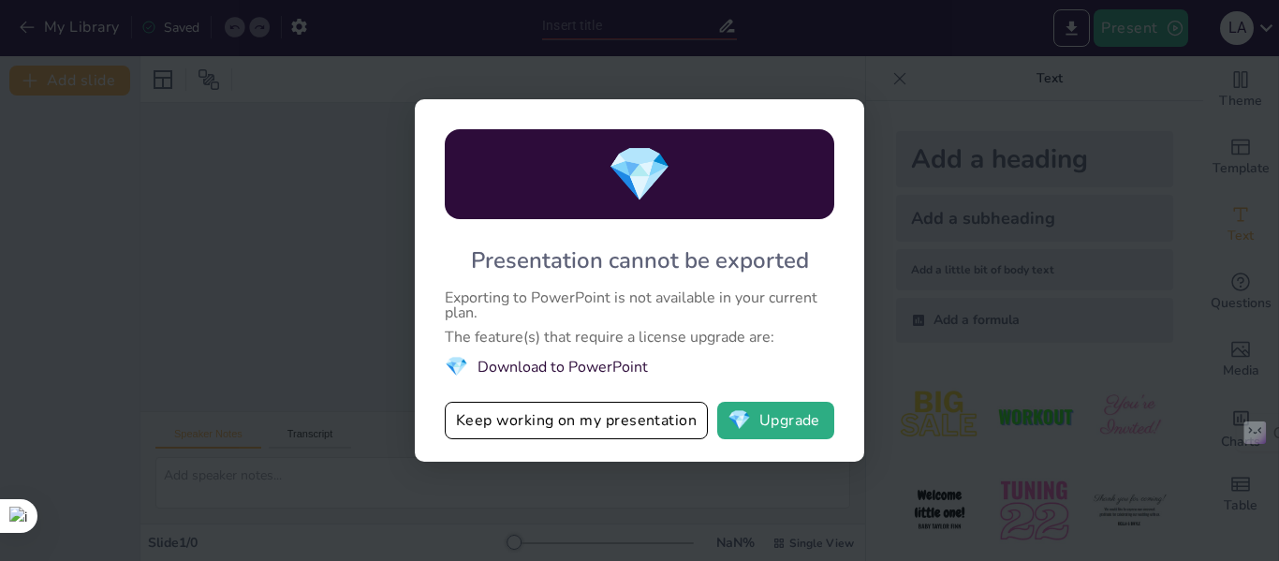 This screenshot has height=561, width=1279. Describe the element at coordinates (640, 337) in the screenshot. I see `div: The feature(s) that require a license upgrade are:` at that location.